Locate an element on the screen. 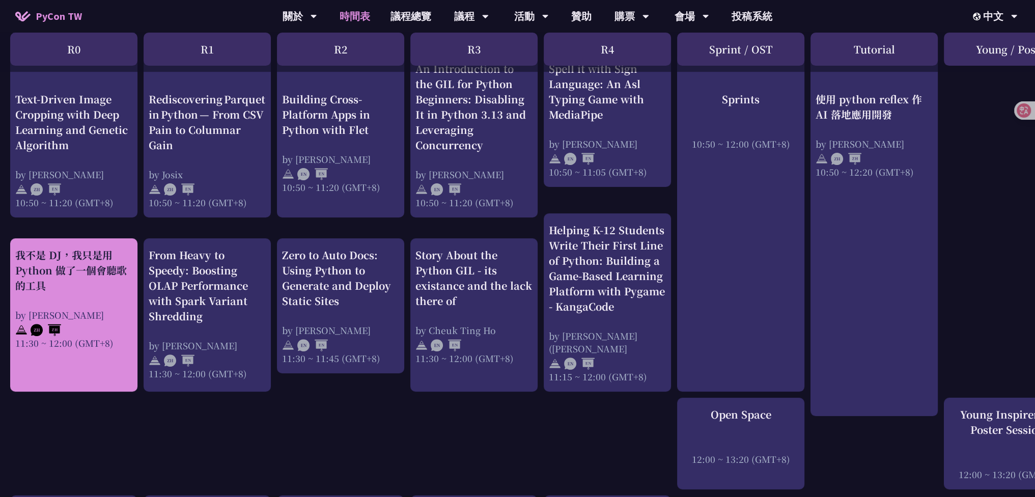  div: Sprint / OST is located at coordinates (741, 49).